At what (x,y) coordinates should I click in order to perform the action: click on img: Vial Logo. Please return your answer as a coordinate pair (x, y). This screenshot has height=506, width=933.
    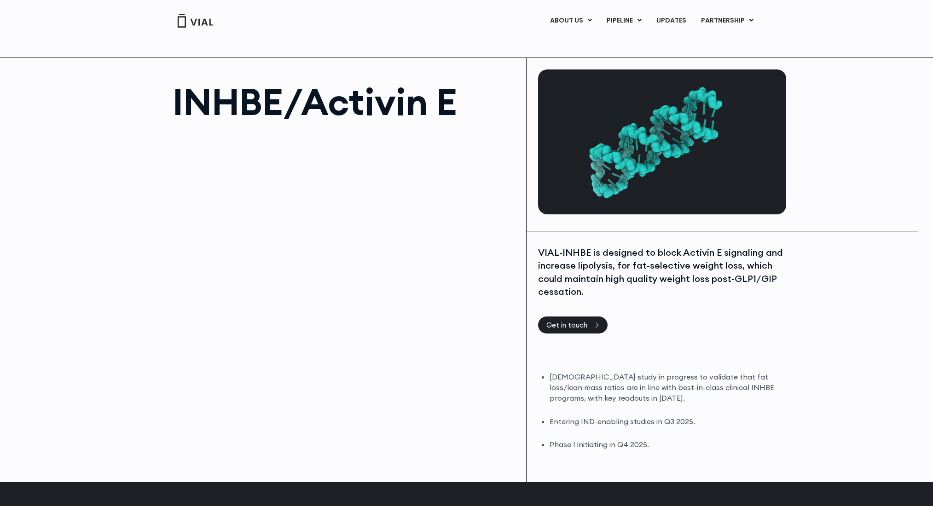
    Looking at the image, I should click on (195, 21).